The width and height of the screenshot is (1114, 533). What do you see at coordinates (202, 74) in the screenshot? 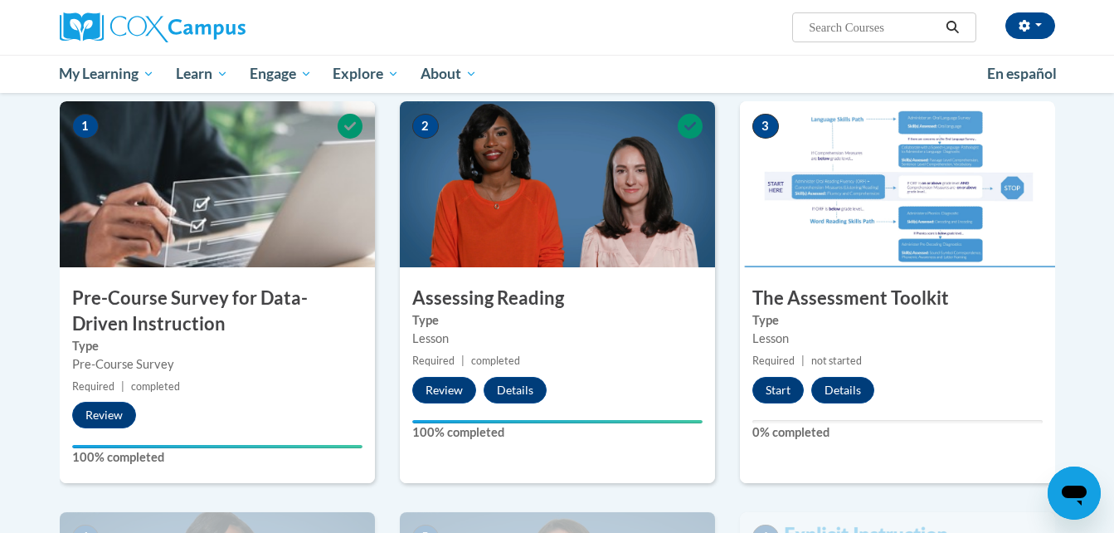
I see `a: Learn` at bounding box center [202, 74].